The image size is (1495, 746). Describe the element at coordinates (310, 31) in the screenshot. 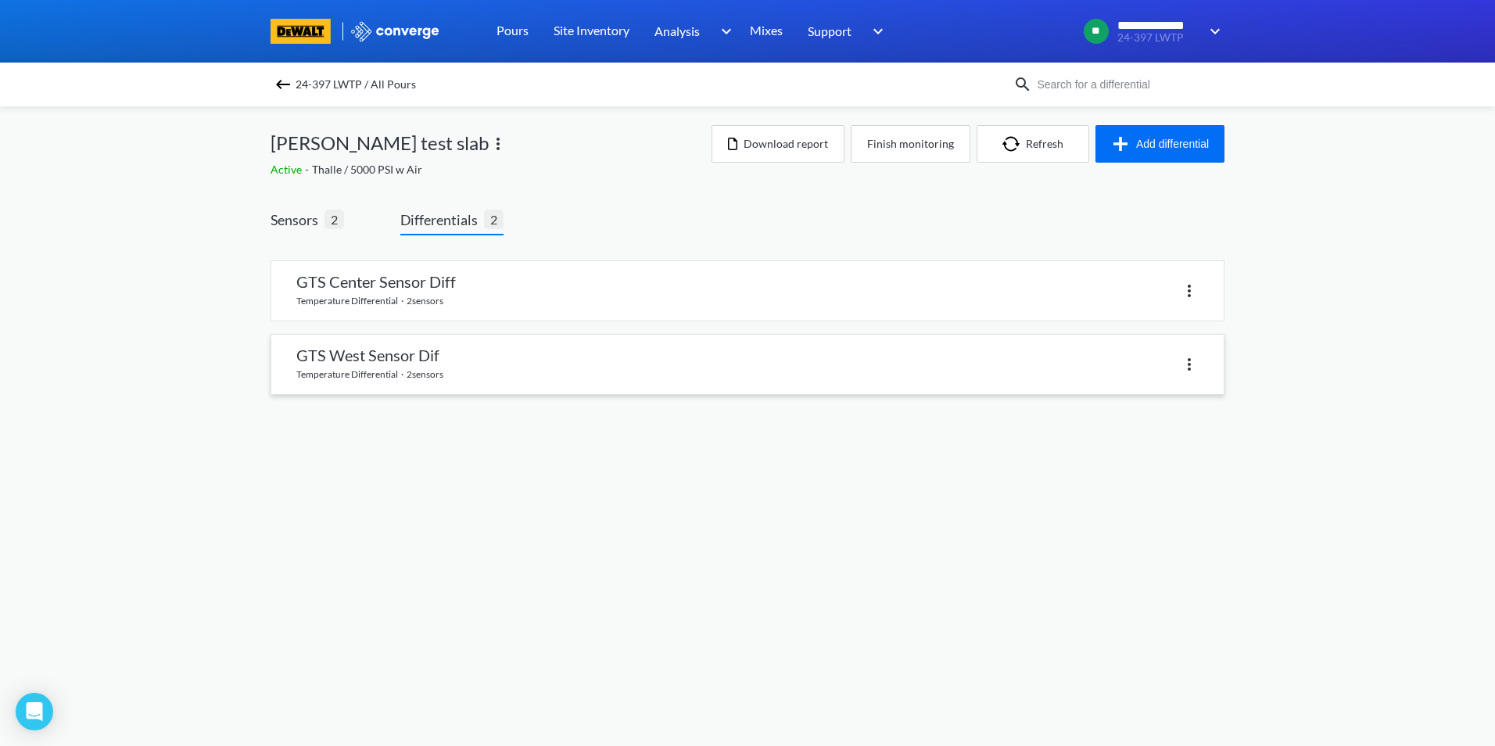

I see `a: branding logo` at that location.